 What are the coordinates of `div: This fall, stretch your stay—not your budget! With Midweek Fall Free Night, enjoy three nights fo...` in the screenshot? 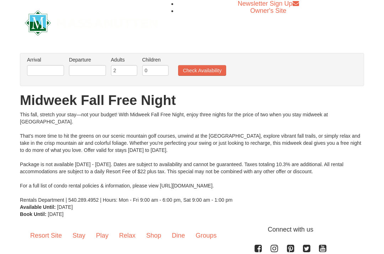 It's located at (192, 157).